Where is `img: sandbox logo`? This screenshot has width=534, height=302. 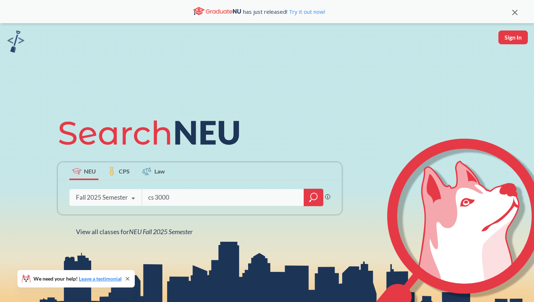 img: sandbox logo is located at coordinates (16, 41).